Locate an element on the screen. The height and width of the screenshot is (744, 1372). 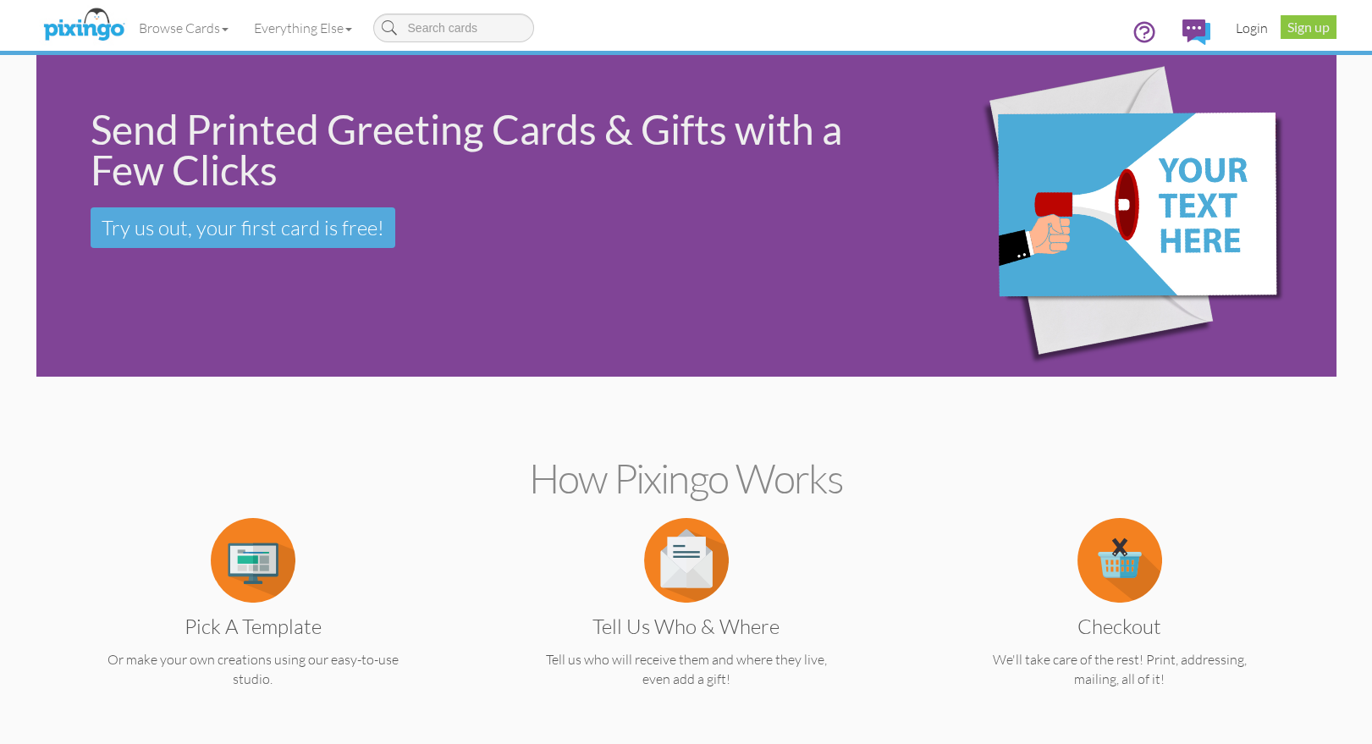
span: Try us out, your first card is free! is located at coordinates (243, 228).